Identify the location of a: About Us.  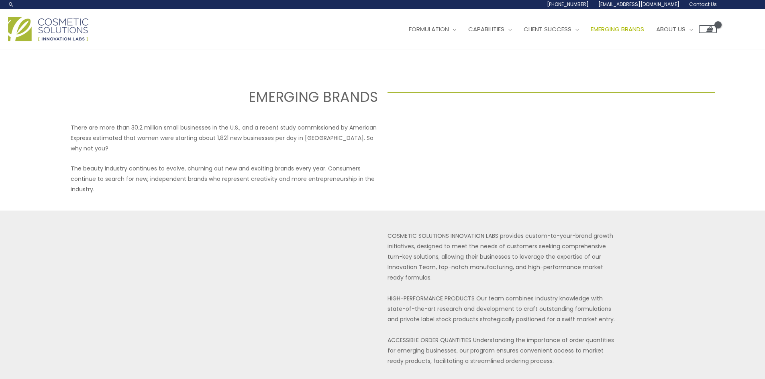
(674, 29).